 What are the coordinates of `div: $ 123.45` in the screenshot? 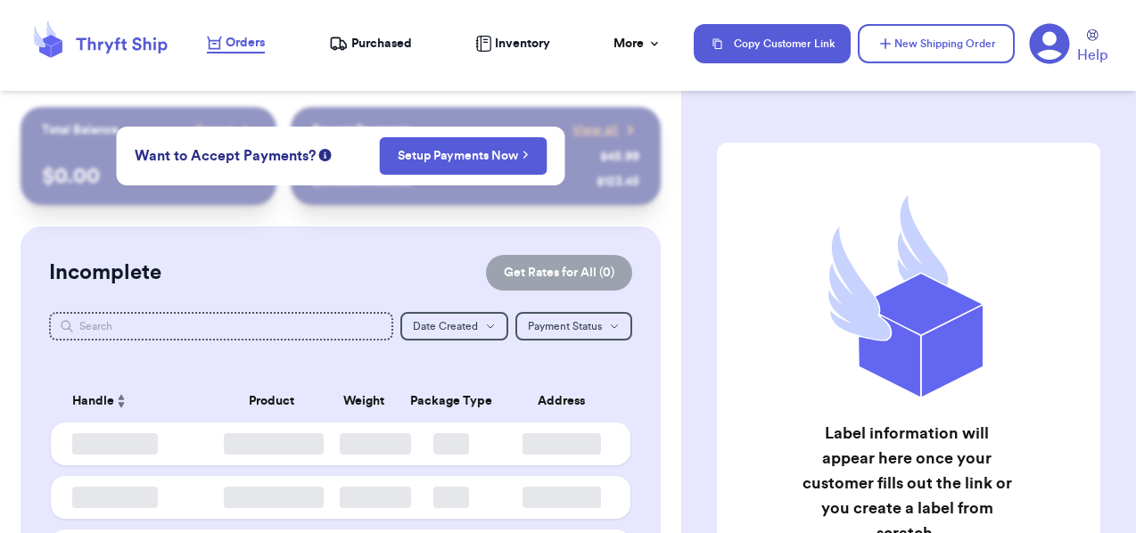 It's located at (618, 182).